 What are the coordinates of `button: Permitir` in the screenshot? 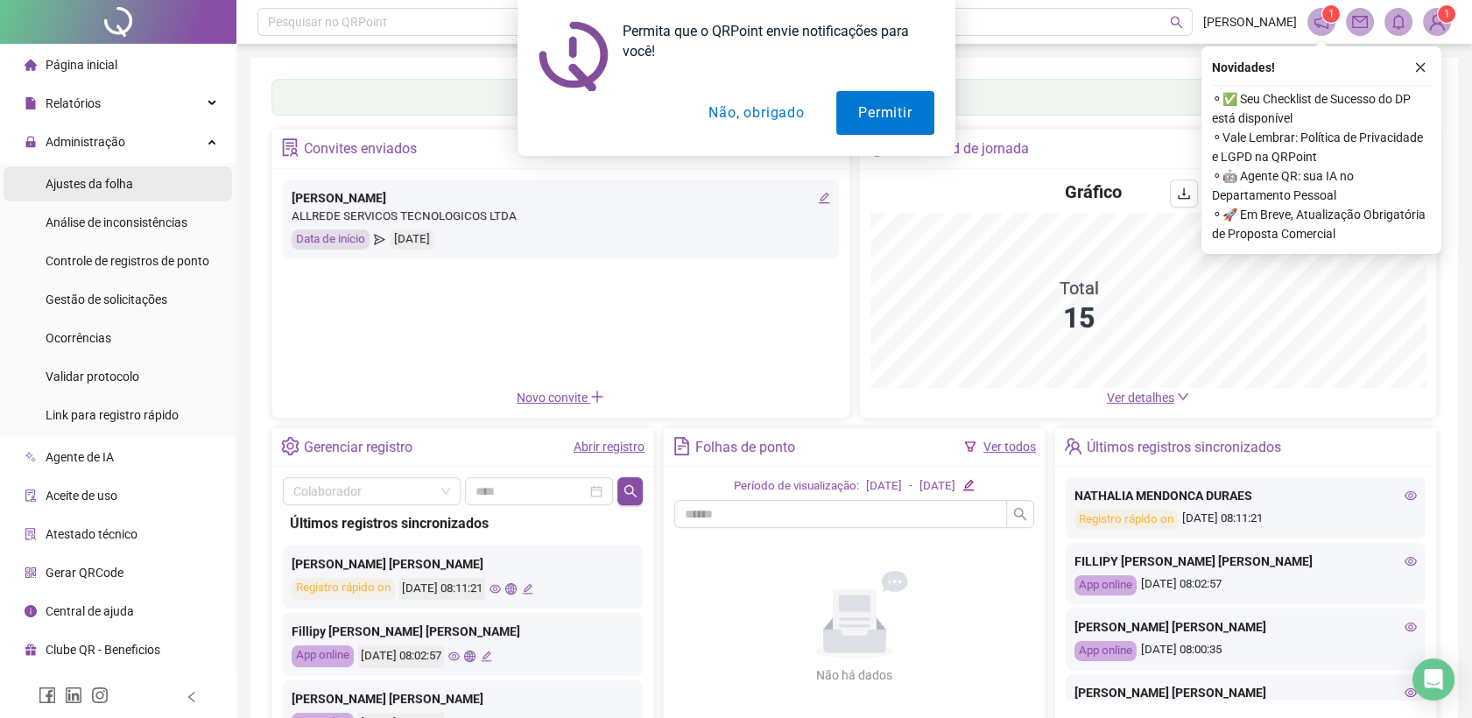 It's located at (885, 113).